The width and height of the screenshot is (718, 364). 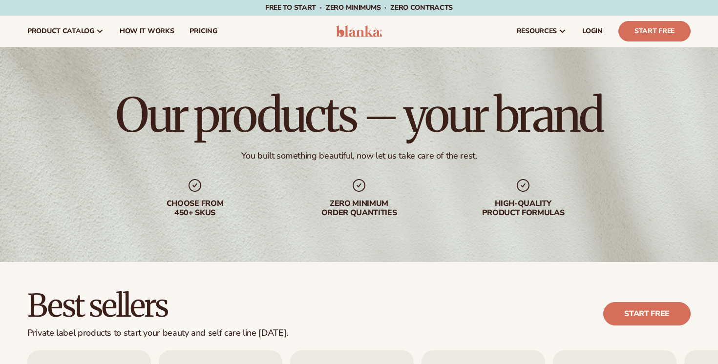 What do you see at coordinates (542, 31) in the screenshot?
I see `a: resources` at bounding box center [542, 31].